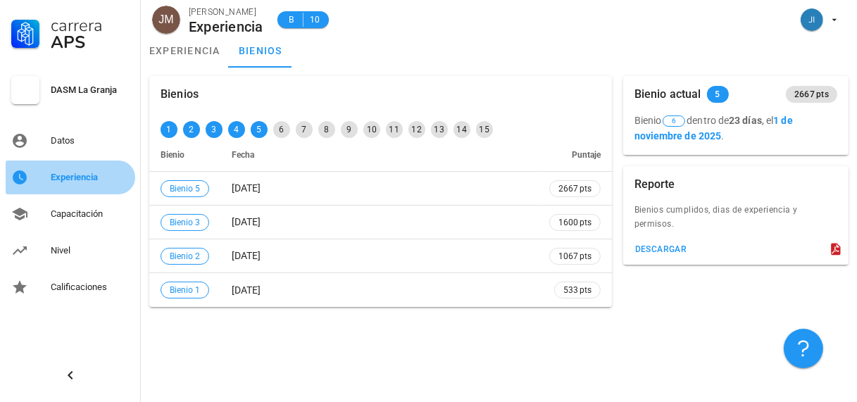 Image resolution: width=857 pixels, height=402 pixels. Describe the element at coordinates (668, 94) in the screenshot. I see `div: Bienio actual` at that location.